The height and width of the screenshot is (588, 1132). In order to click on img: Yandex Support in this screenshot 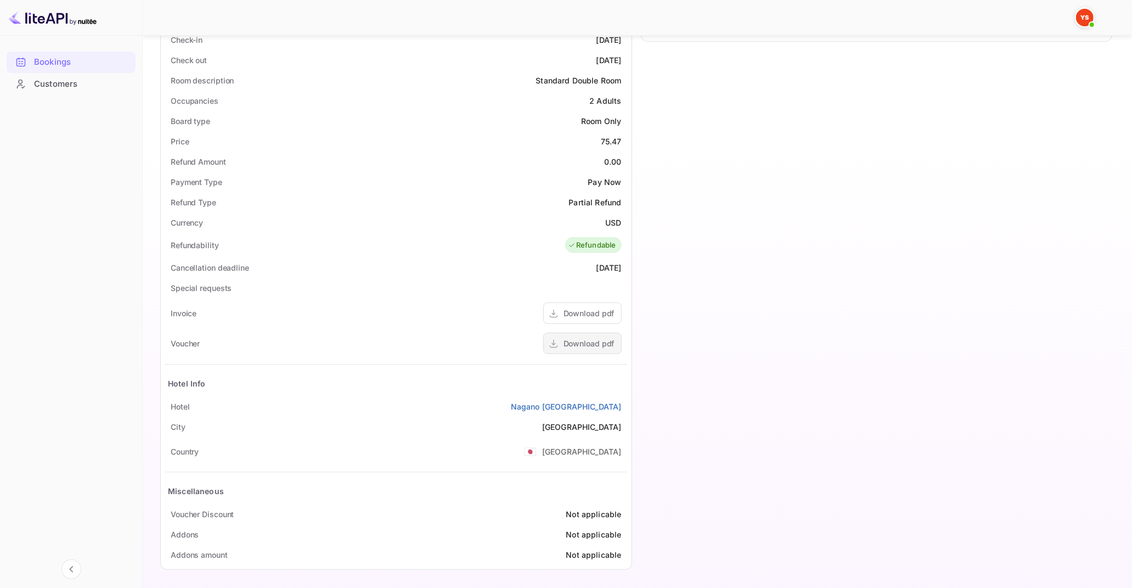, I will do `click(1085, 18)`.